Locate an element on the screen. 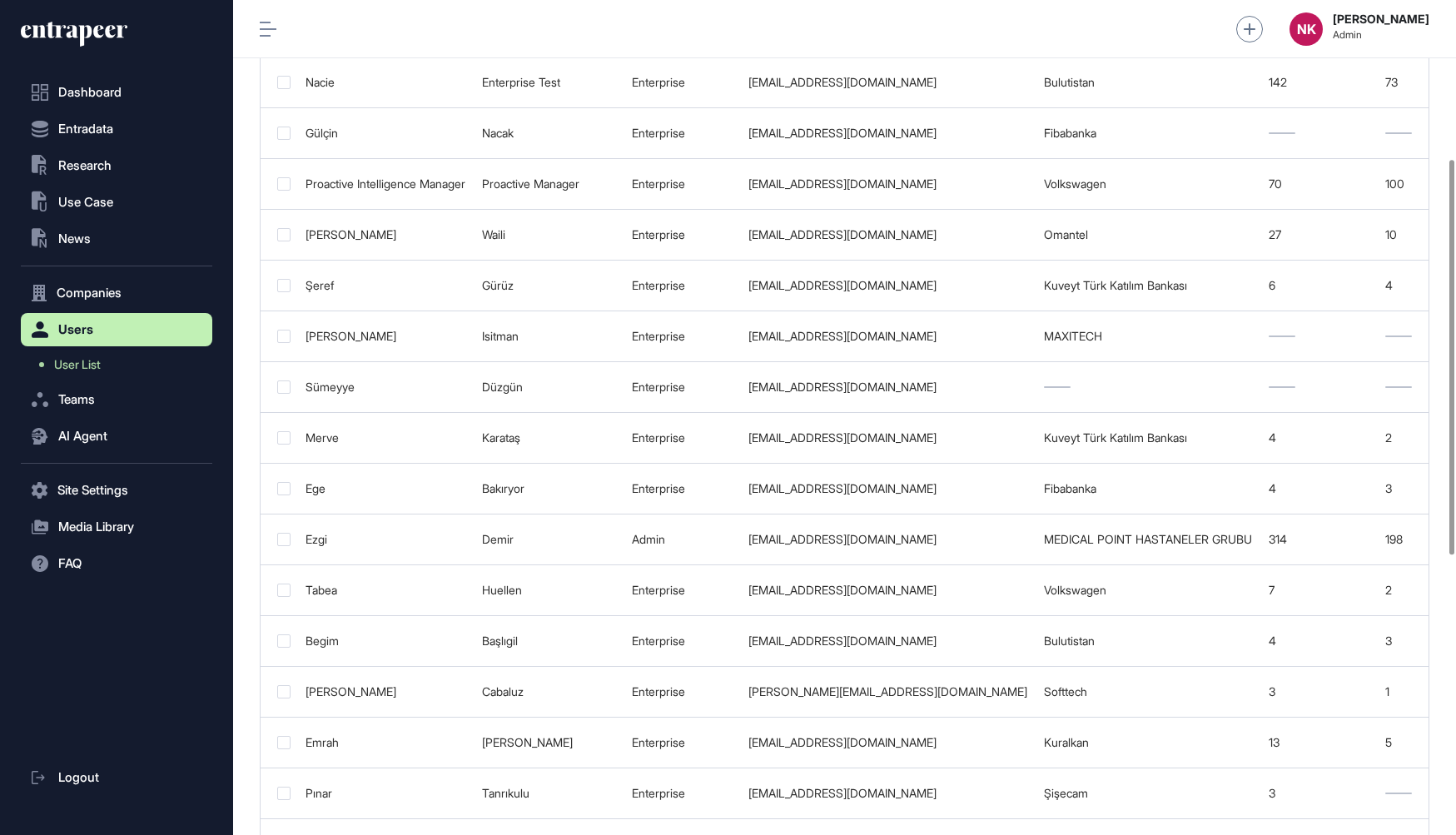  div: Proactive Manager is located at coordinates (549, 183).